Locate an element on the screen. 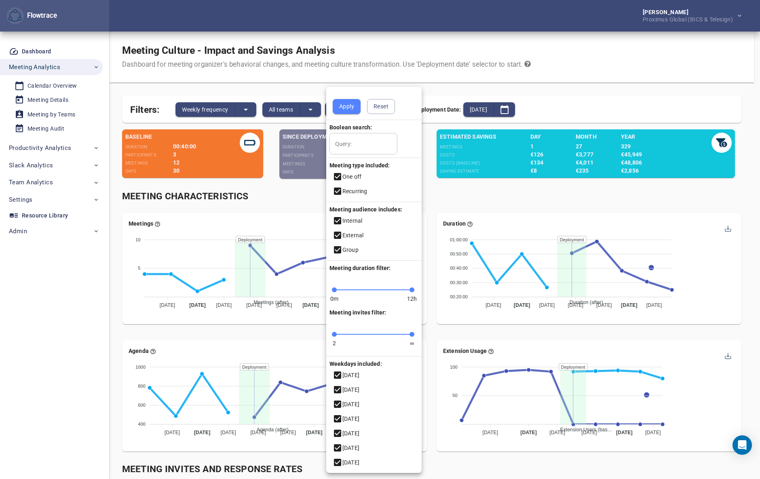  li: Internal is located at coordinates (374, 221).